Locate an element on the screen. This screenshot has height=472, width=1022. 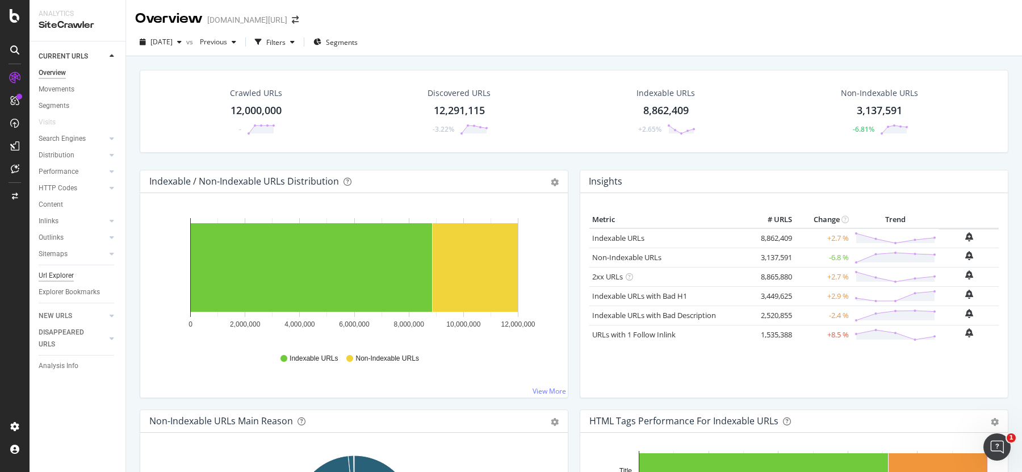
text: 4,000,000 is located at coordinates (300, 324).